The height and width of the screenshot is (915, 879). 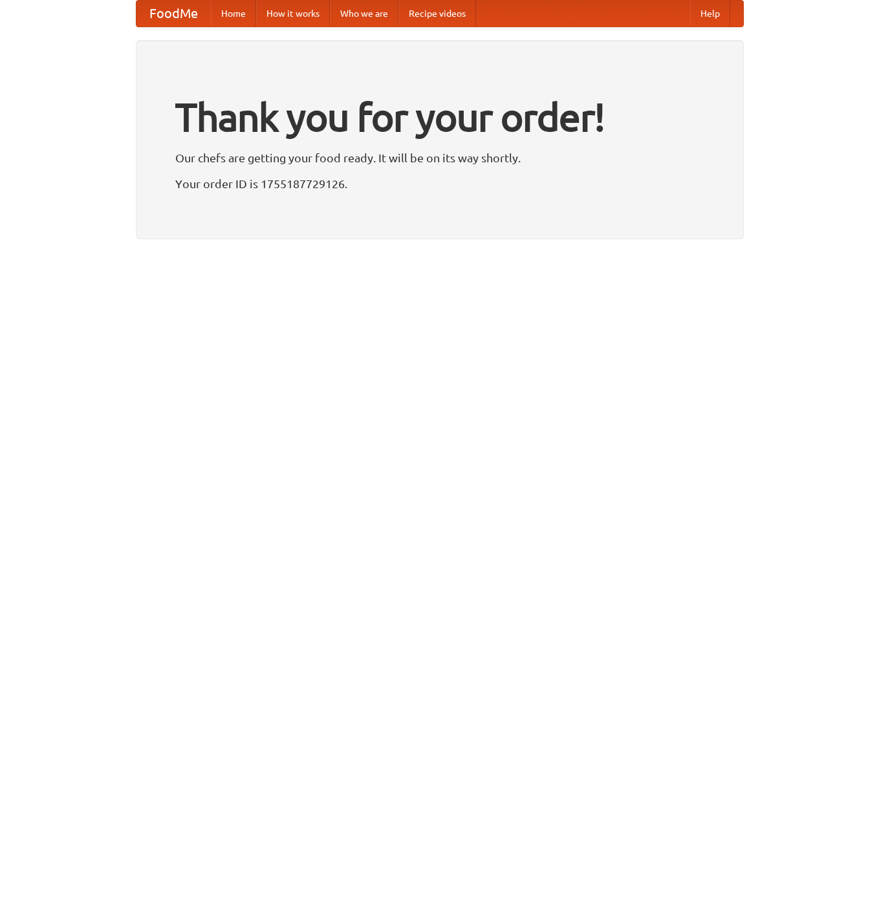 I want to click on p: Your order ID is 1755187729126., so click(x=440, y=184).